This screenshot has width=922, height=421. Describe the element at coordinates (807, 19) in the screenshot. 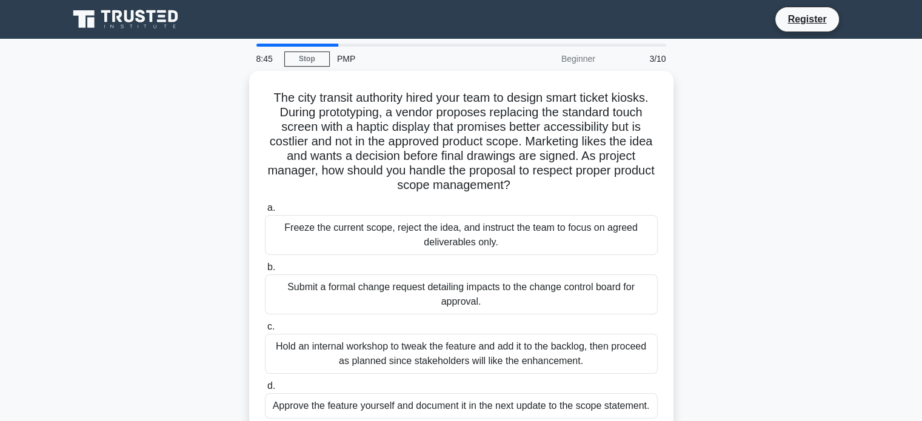

I see `a: Register` at that location.